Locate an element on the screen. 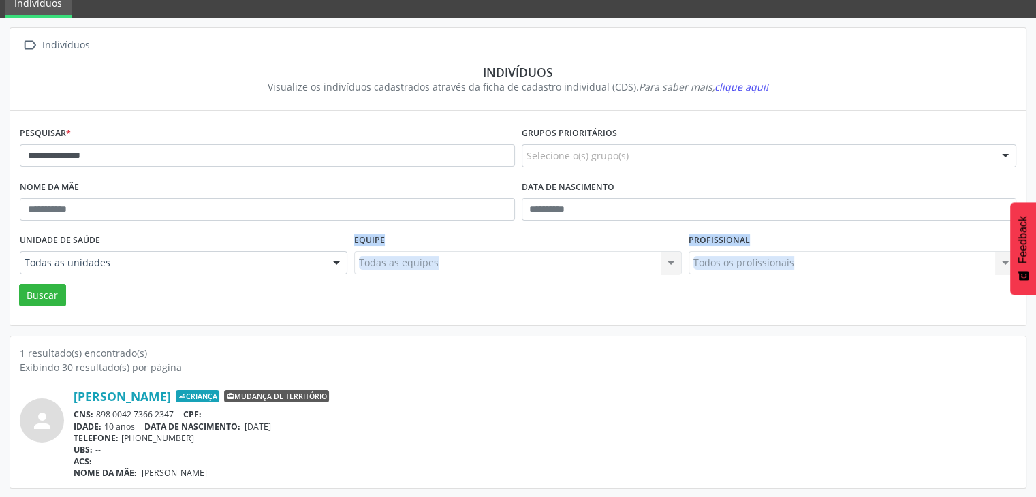 Image resolution: width=1036 pixels, height=497 pixels. div: 898 0042 7366 2347 is located at coordinates (545, 414).